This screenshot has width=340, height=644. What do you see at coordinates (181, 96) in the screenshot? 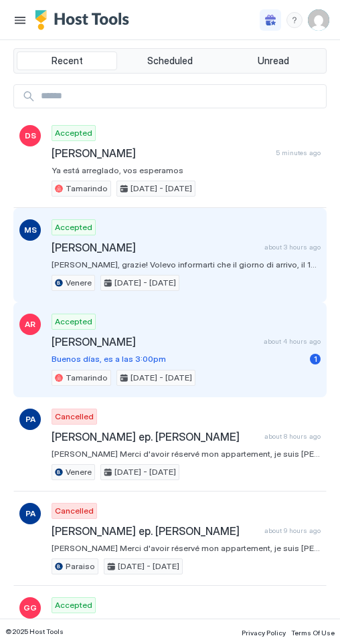
I see `input: Input Field` at bounding box center [181, 96].